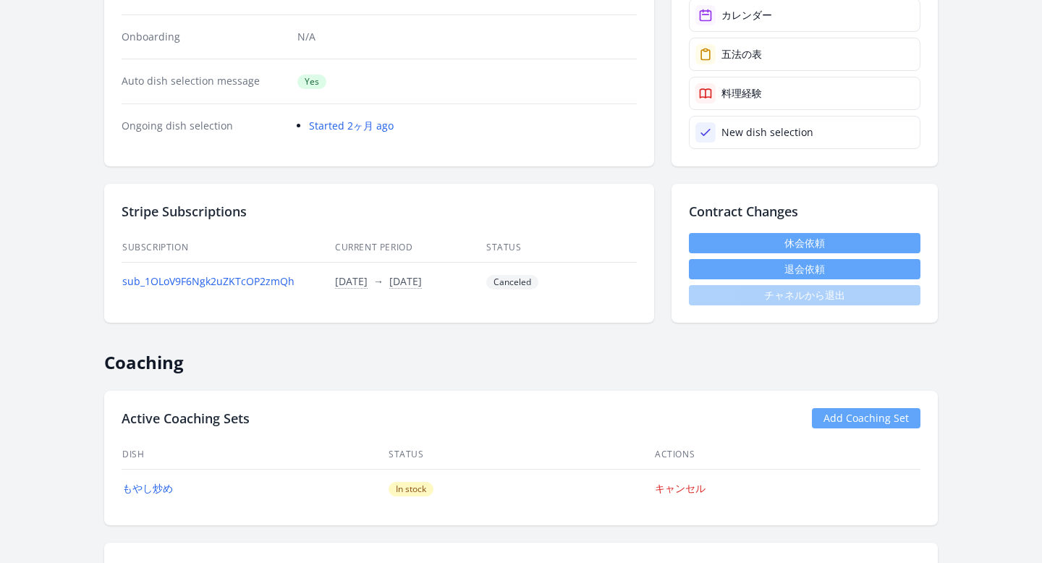  I want to click on a: キャンセル, so click(680, 488).